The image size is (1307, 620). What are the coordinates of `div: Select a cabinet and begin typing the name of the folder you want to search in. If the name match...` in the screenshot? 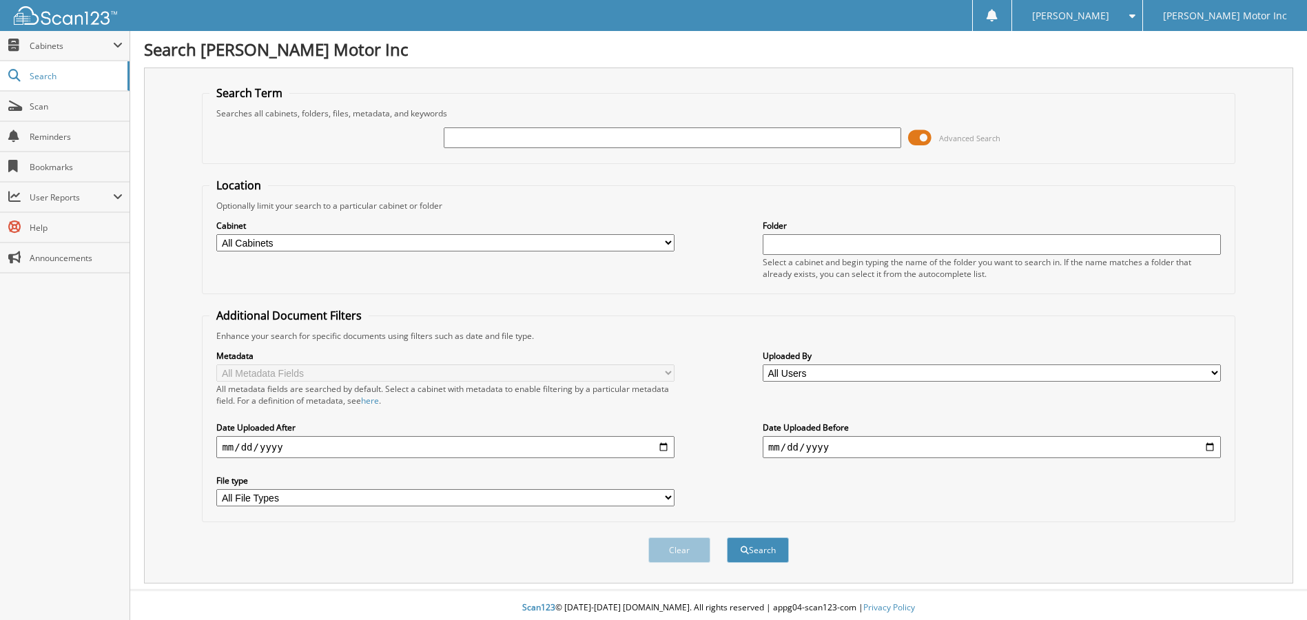 It's located at (992, 268).